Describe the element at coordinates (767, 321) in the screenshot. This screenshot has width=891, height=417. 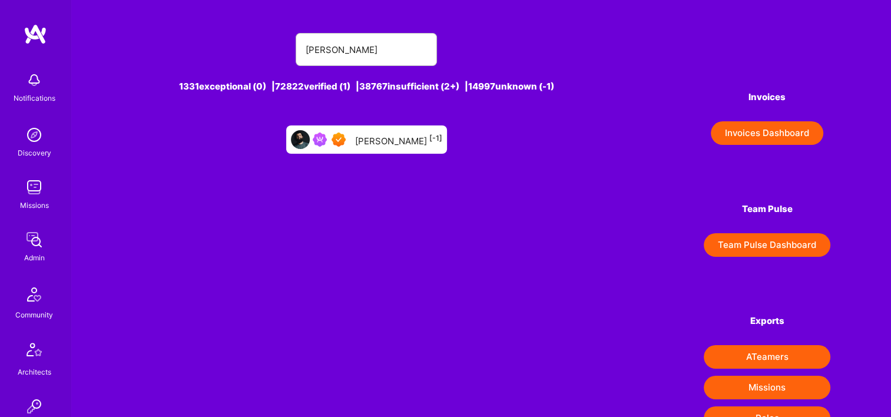
I see `h4: Exports` at that location.